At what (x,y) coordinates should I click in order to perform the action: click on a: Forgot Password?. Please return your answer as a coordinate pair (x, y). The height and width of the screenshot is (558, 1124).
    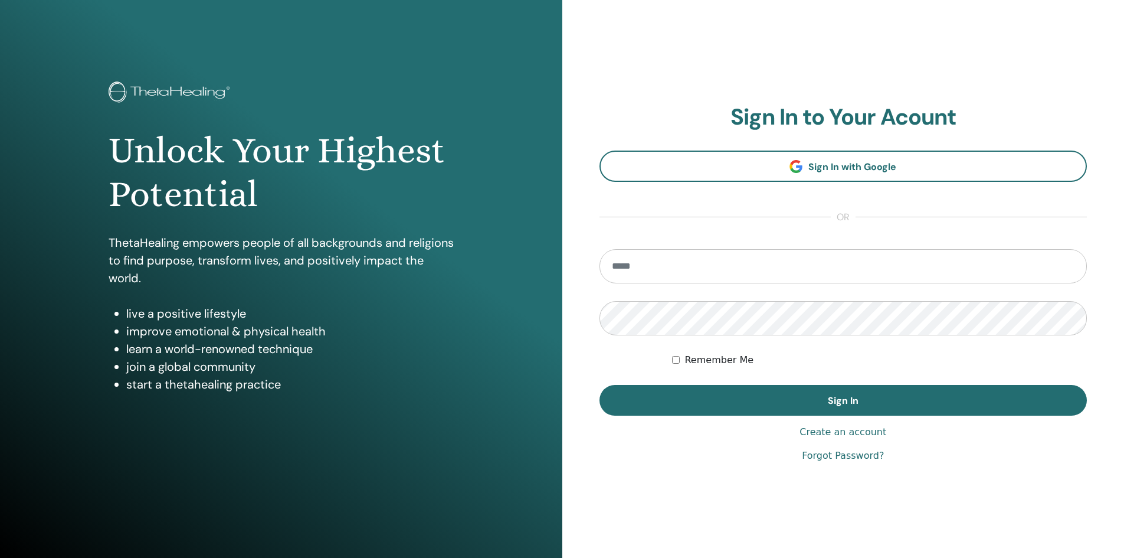
    Looking at the image, I should click on (843, 456).